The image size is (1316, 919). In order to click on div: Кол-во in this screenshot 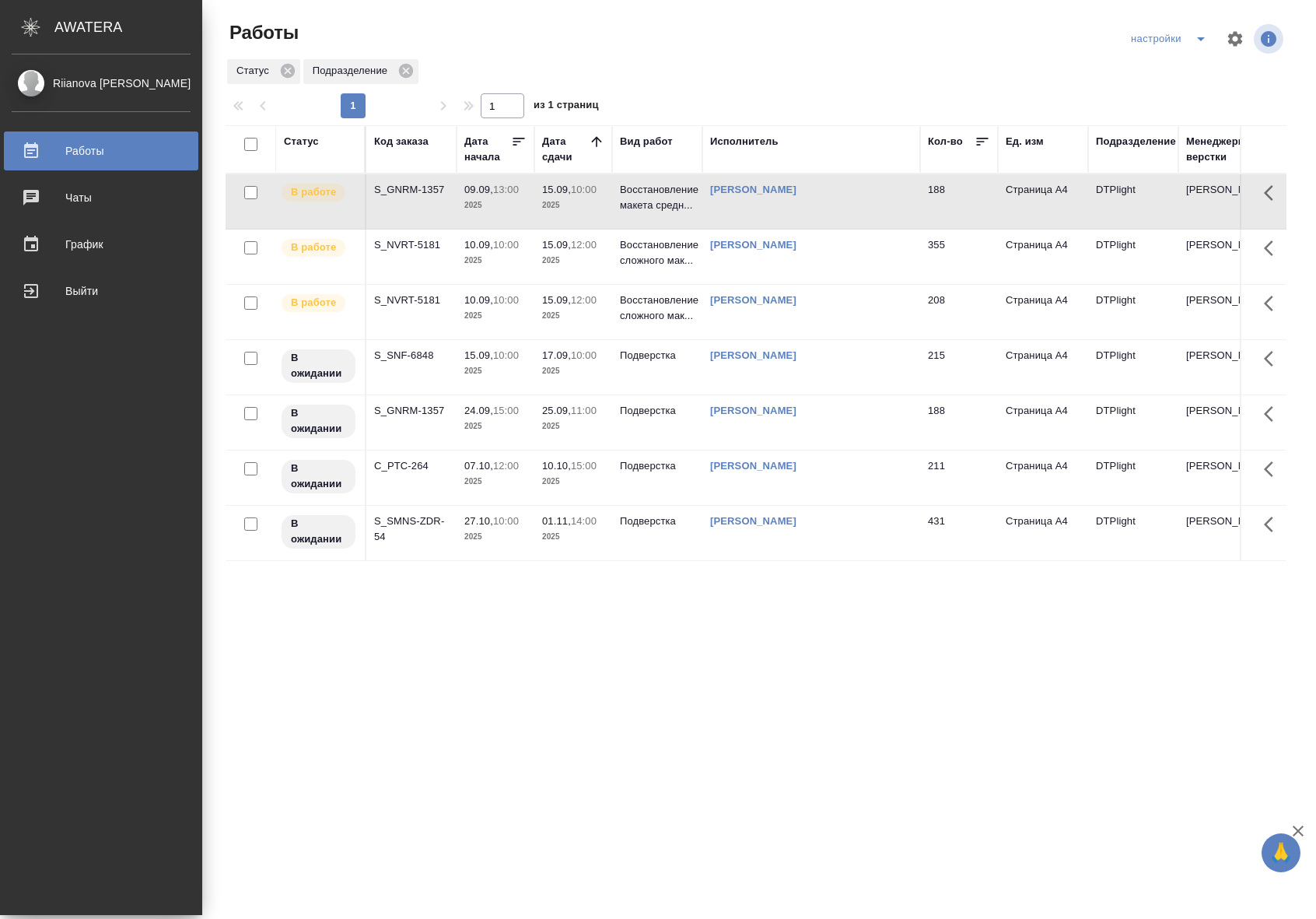, I will do `click(945, 141)`.